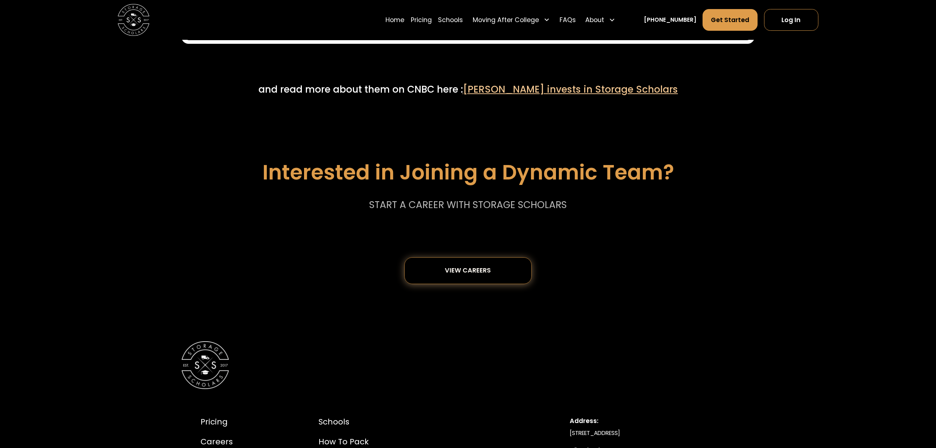 The image size is (936, 448). What do you see at coordinates (791, 20) in the screenshot?
I see `a: Log In` at bounding box center [791, 20].